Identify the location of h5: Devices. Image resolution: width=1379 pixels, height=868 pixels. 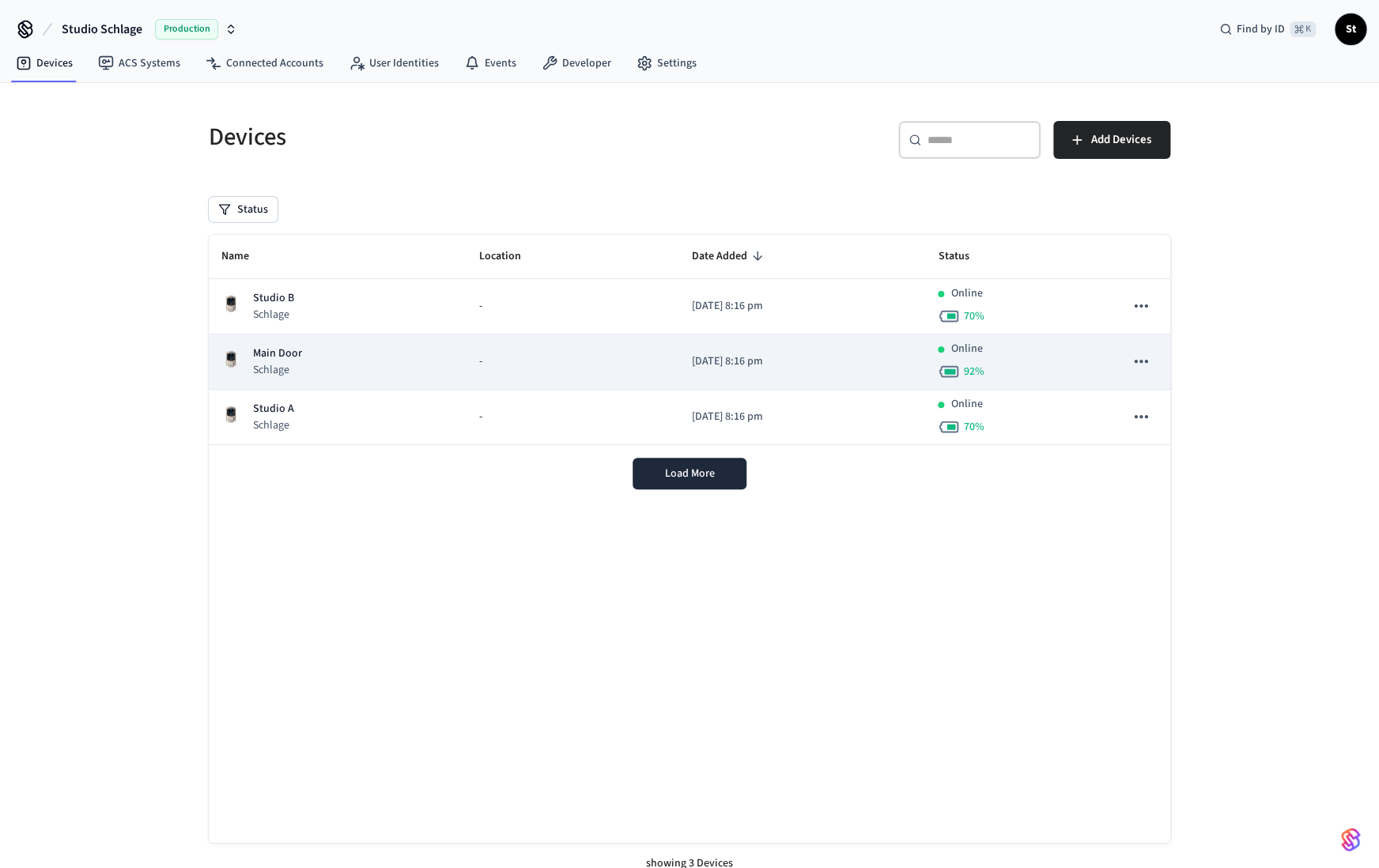
(444, 137).